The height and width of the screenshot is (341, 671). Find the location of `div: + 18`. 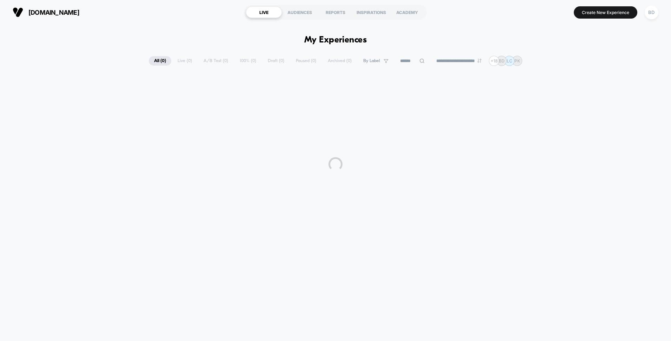

div: + 18 is located at coordinates (494, 61).